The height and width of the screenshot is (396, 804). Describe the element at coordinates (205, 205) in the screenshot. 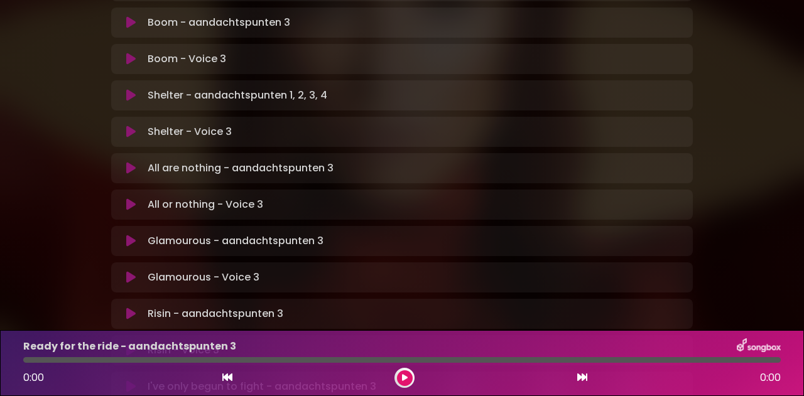

I see `p: All or nothing - Voice 3` at that location.